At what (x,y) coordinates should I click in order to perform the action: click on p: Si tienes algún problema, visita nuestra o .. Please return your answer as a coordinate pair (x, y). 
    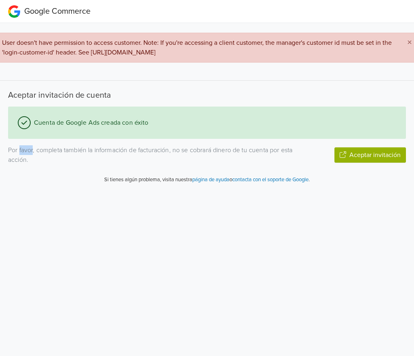
    Looking at the image, I should click on (207, 180).